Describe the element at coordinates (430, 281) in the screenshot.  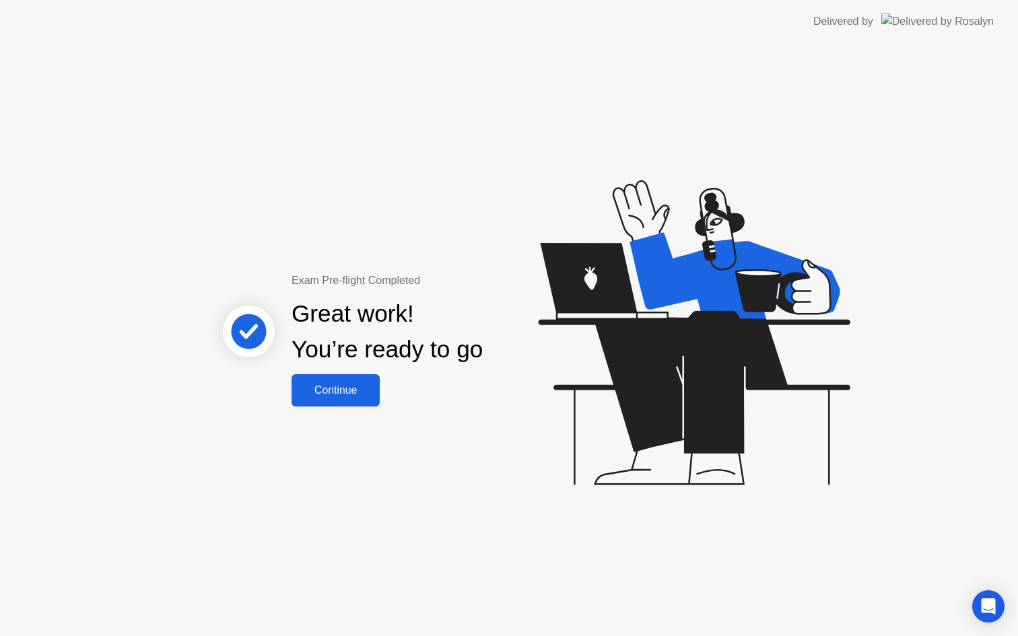
I see `div: Exam Pre-flight Completed` at that location.